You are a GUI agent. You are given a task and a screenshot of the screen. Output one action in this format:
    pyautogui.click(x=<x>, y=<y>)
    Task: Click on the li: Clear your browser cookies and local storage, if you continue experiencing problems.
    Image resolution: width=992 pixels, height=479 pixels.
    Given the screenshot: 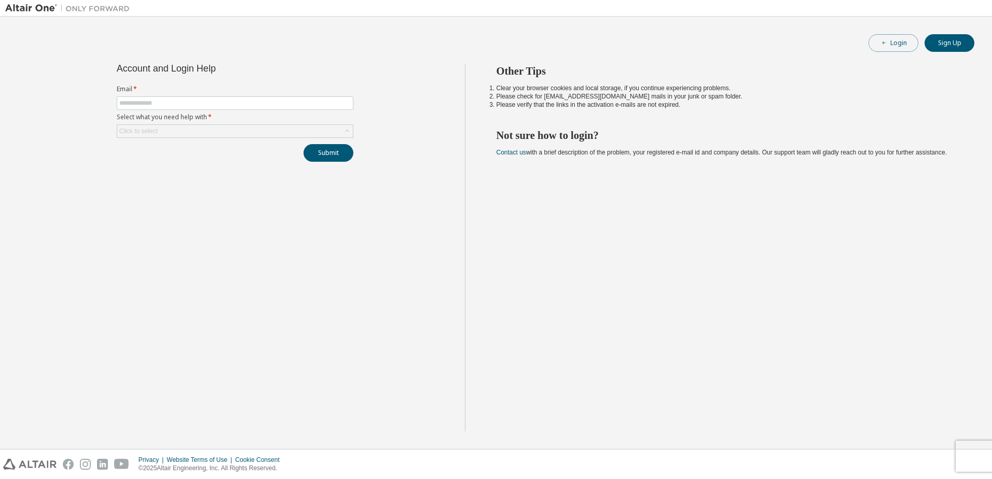 What is the action you would take?
    pyautogui.click(x=726, y=88)
    